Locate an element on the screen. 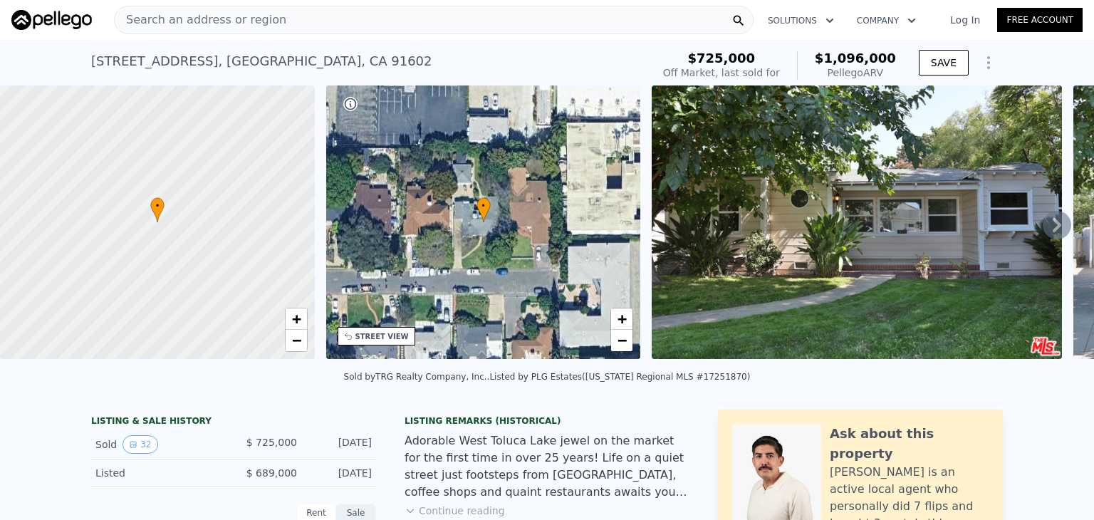 The height and width of the screenshot is (520, 1094). div: Listed is located at coordinates (159, 473).